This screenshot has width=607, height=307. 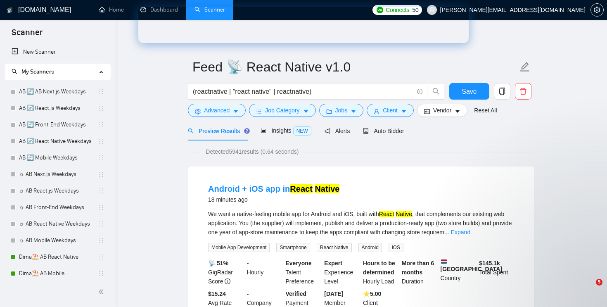 I want to click on a: AB 🔄 Front-End Weekdays, so click(x=58, y=125).